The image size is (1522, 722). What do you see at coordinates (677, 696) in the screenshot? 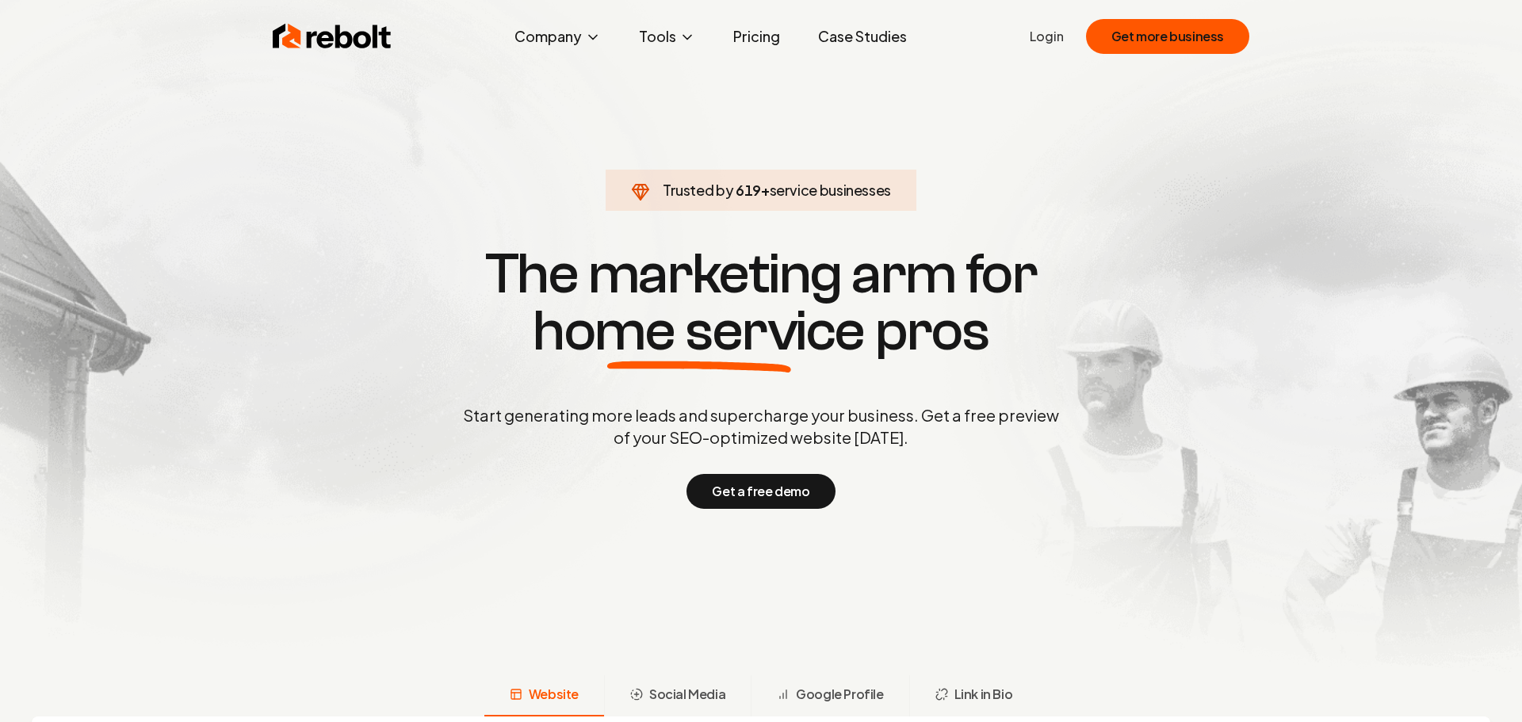
I see `button: Social Media` at bounding box center [677, 696].